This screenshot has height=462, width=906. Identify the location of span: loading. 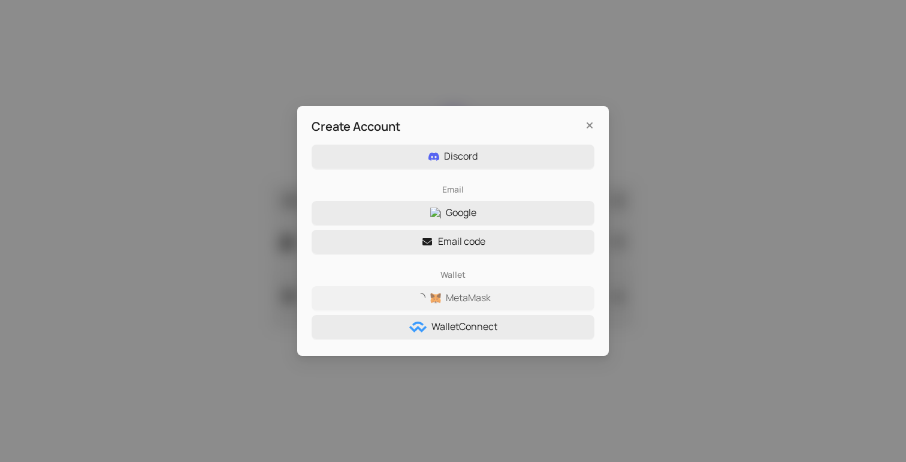
(420, 297).